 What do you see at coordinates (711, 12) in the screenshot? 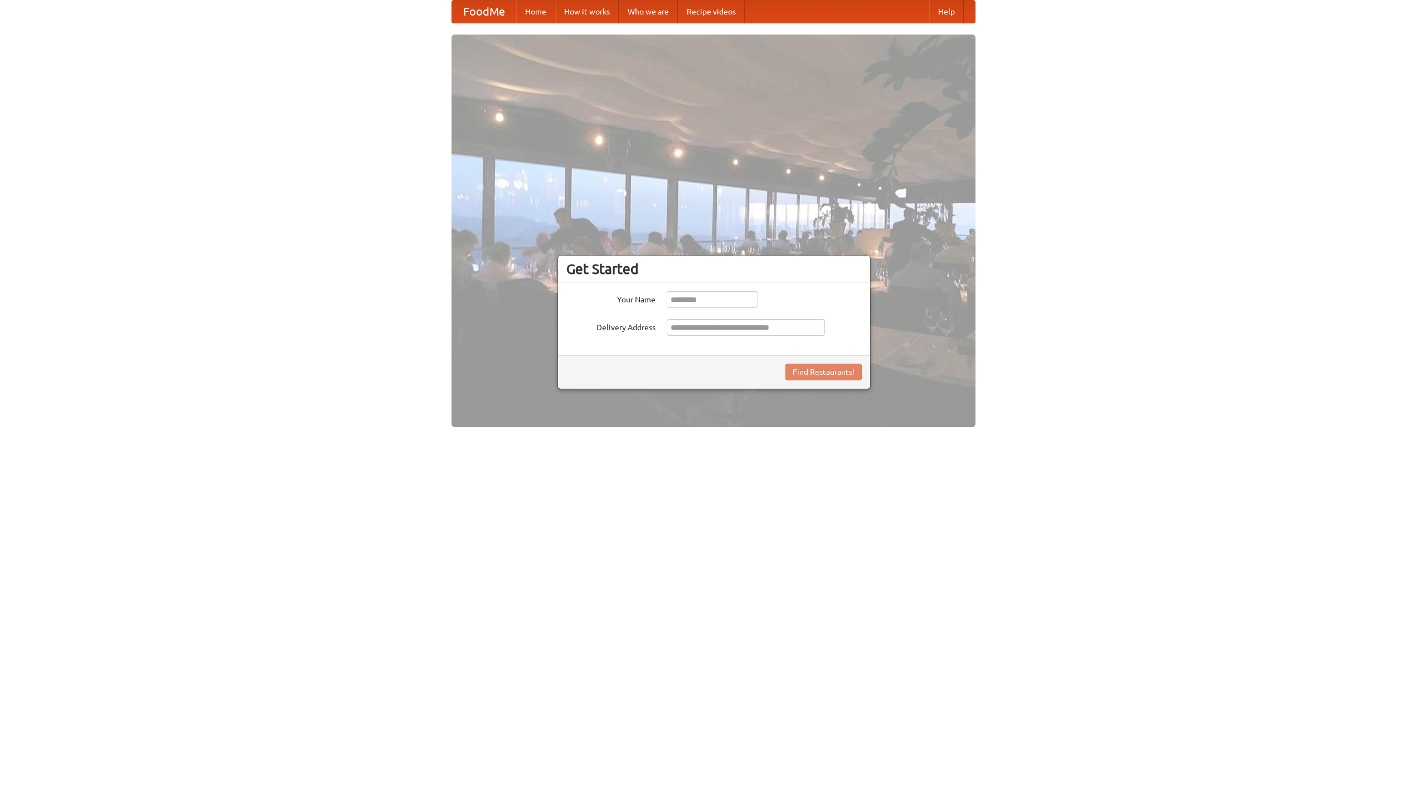
I see `a: Recipe videos` at bounding box center [711, 12].